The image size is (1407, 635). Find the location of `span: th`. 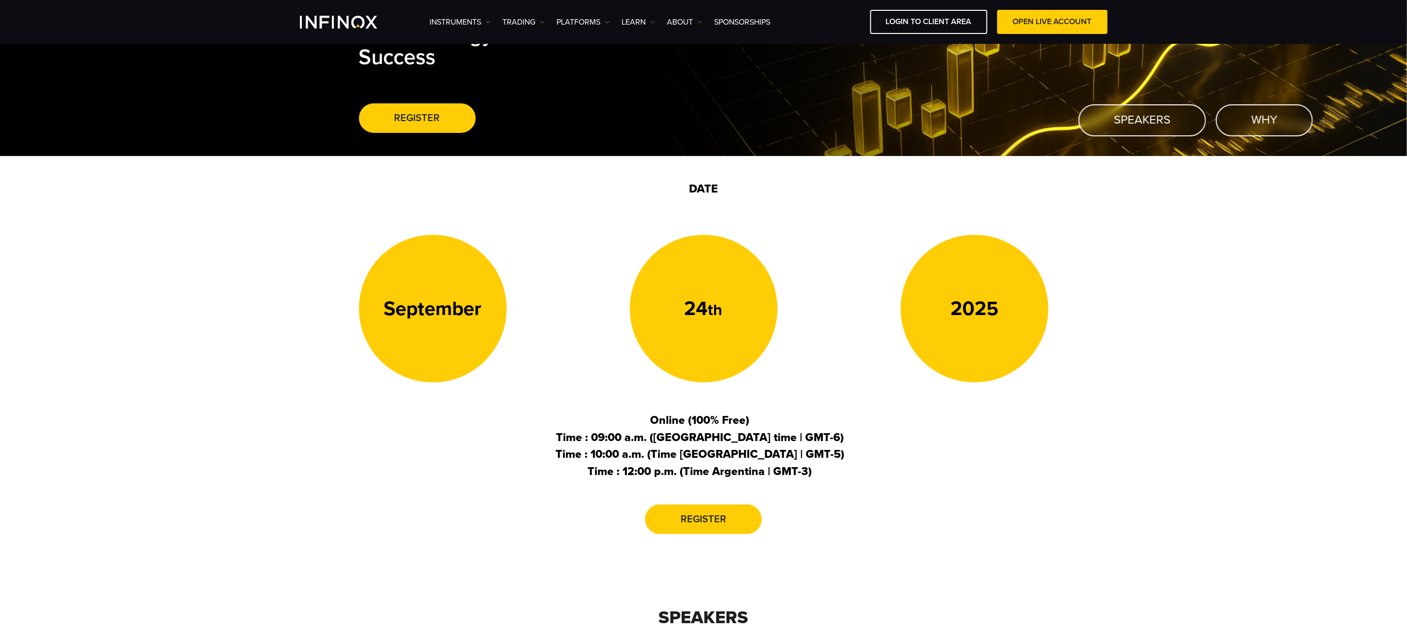

span: th is located at coordinates (715, 310).